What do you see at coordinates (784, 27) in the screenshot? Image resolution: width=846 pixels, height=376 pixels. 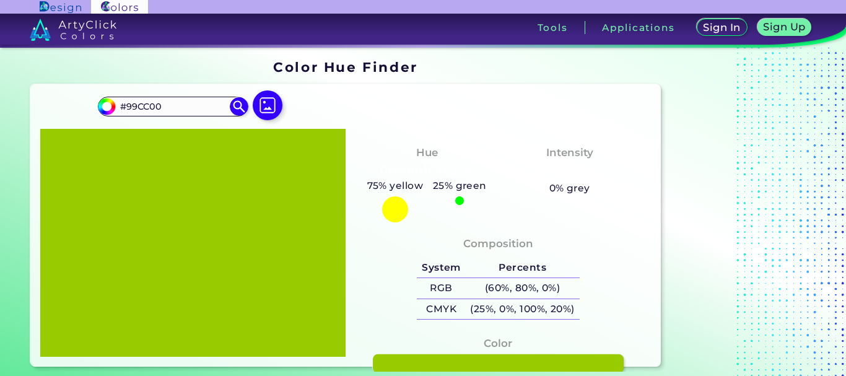 I see `a: Sign Up` at bounding box center [784, 27].